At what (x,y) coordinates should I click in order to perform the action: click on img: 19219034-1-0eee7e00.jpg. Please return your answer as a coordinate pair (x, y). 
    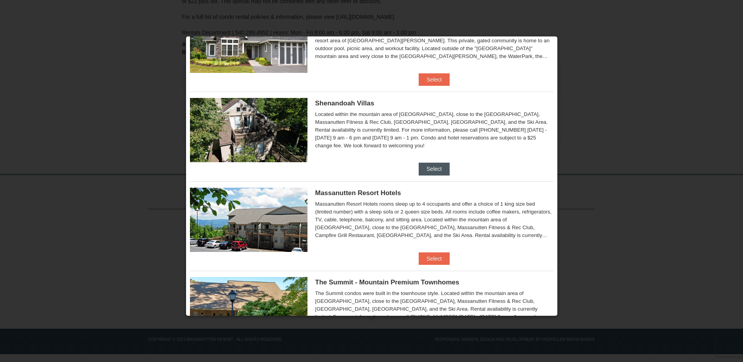
    Looking at the image, I should click on (249, 309).